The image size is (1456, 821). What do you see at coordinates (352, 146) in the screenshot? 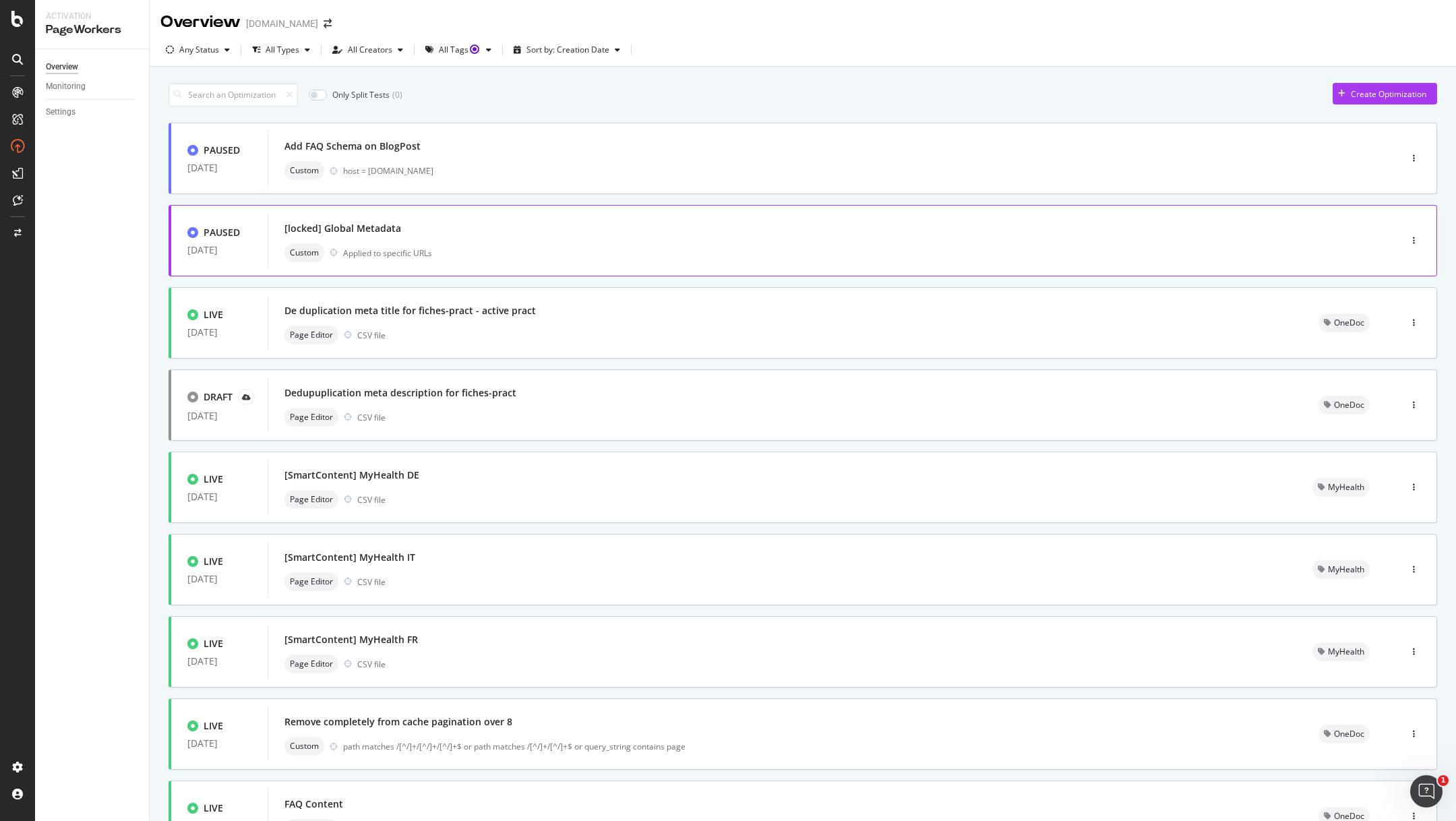
I see `div: Add FAQ Schema on BlogPost` at bounding box center [352, 146].